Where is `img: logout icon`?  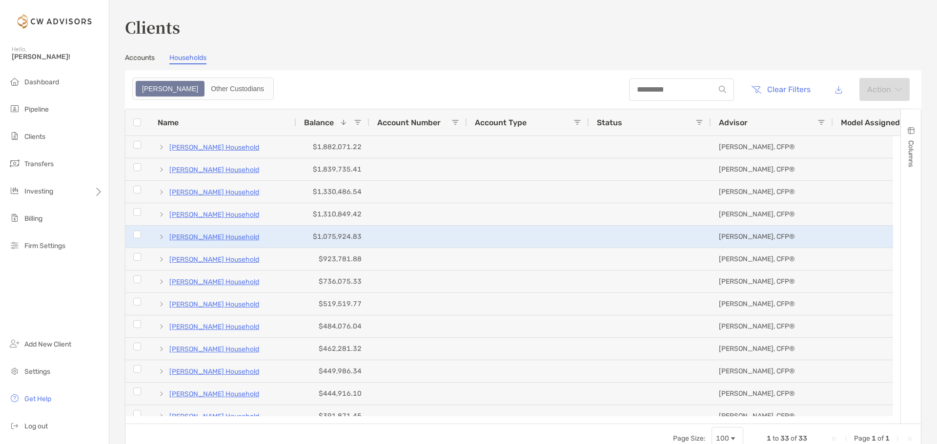 img: logout icon is located at coordinates (15, 426).